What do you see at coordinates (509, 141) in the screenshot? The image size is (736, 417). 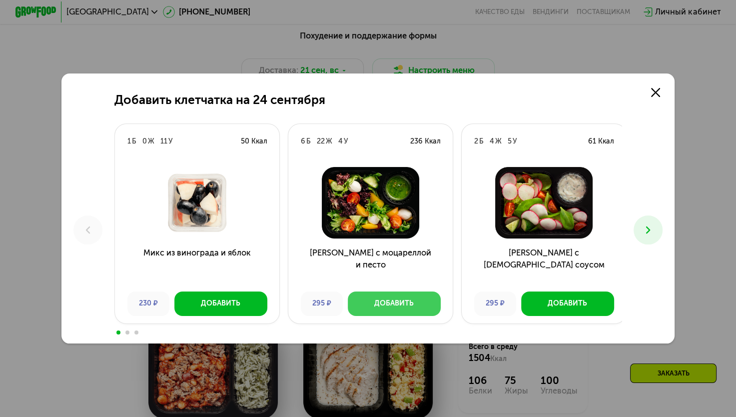 I see `div: 5` at bounding box center [509, 141].